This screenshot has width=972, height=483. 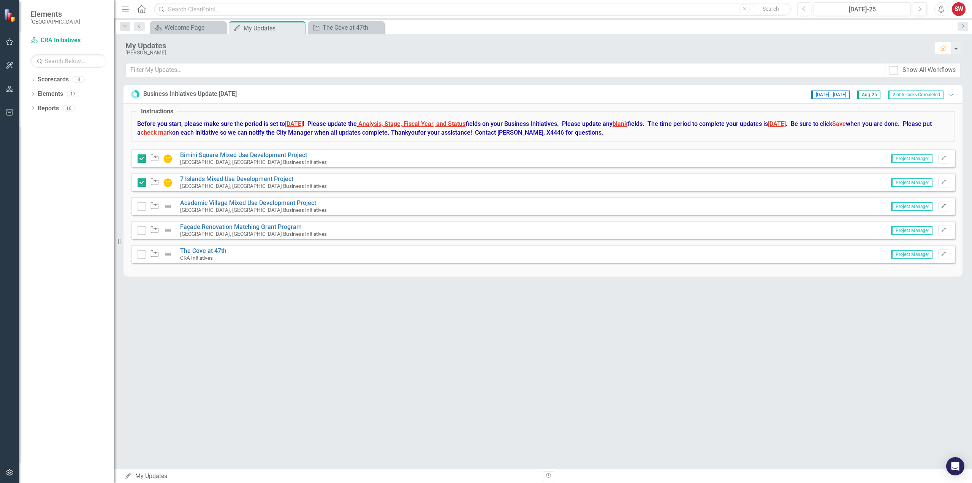 I want to click on div: 17, so click(x=73, y=94).